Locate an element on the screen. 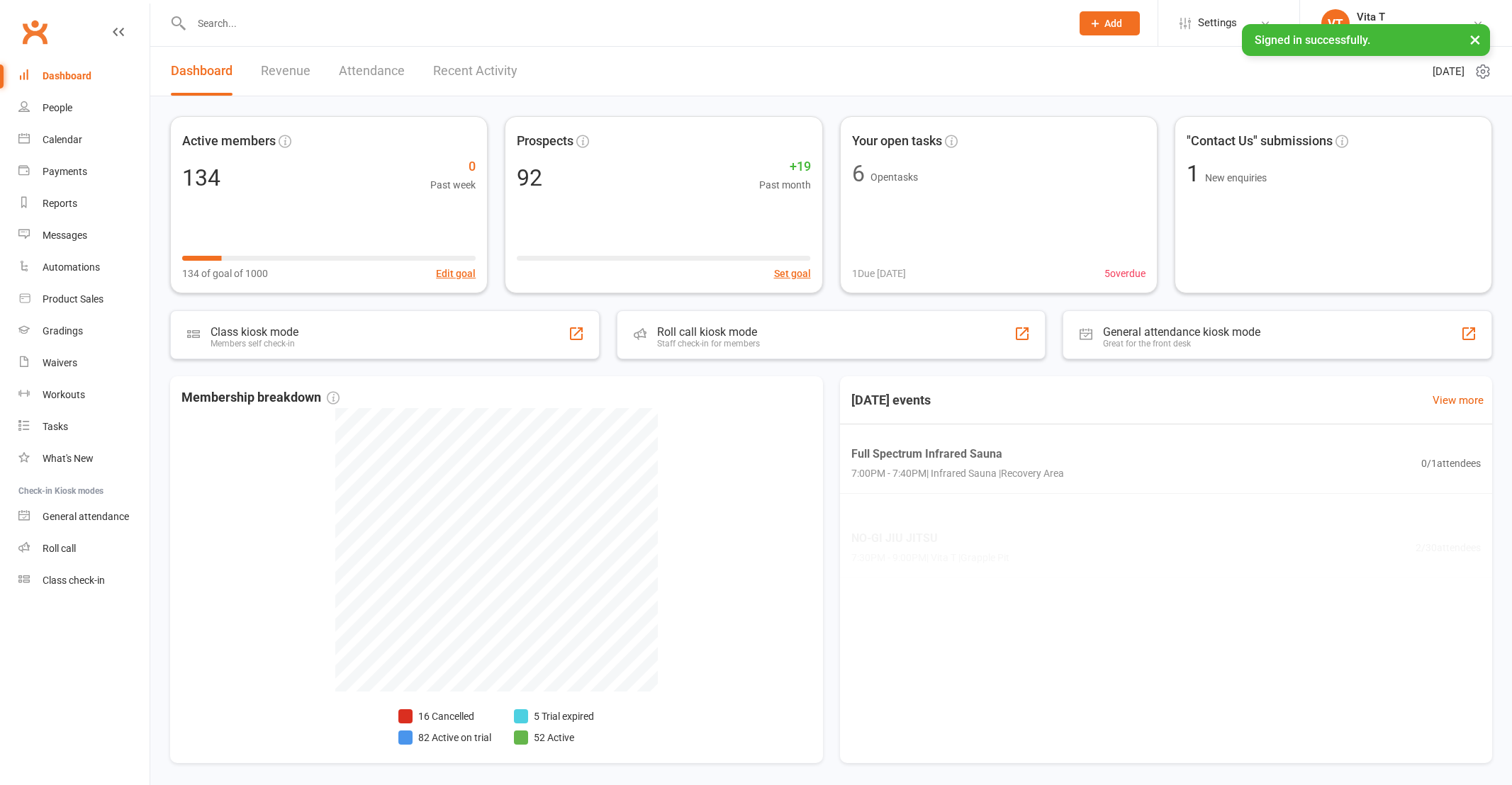 This screenshot has height=785, width=1512. a: Clubworx is located at coordinates (35, 32).